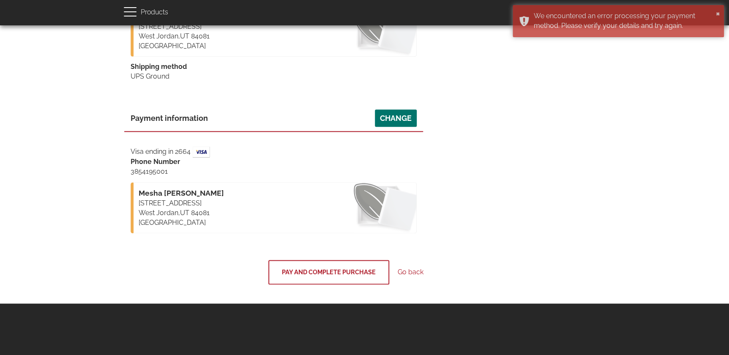 This screenshot has height=355, width=729. Describe the element at coordinates (274, 77) in the screenshot. I see `div: UPS Ground` at that location.